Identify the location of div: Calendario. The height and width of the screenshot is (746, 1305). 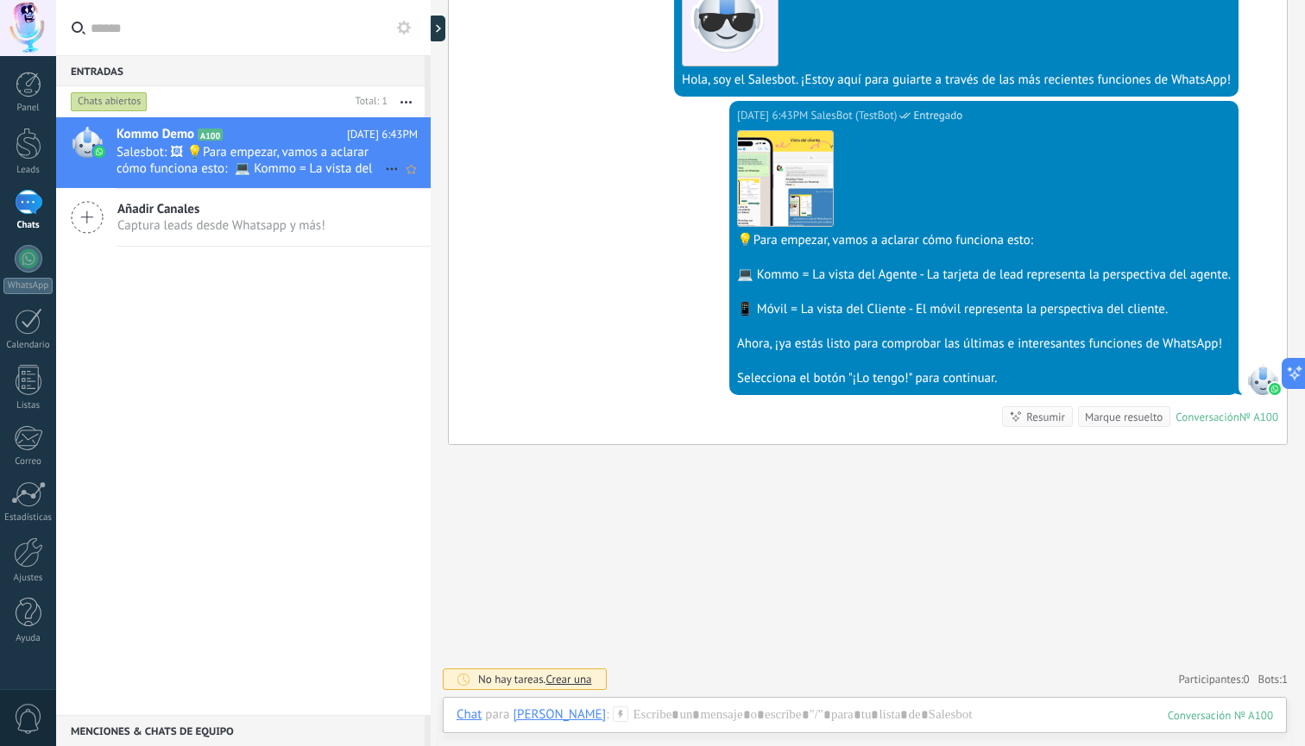
(28, 345).